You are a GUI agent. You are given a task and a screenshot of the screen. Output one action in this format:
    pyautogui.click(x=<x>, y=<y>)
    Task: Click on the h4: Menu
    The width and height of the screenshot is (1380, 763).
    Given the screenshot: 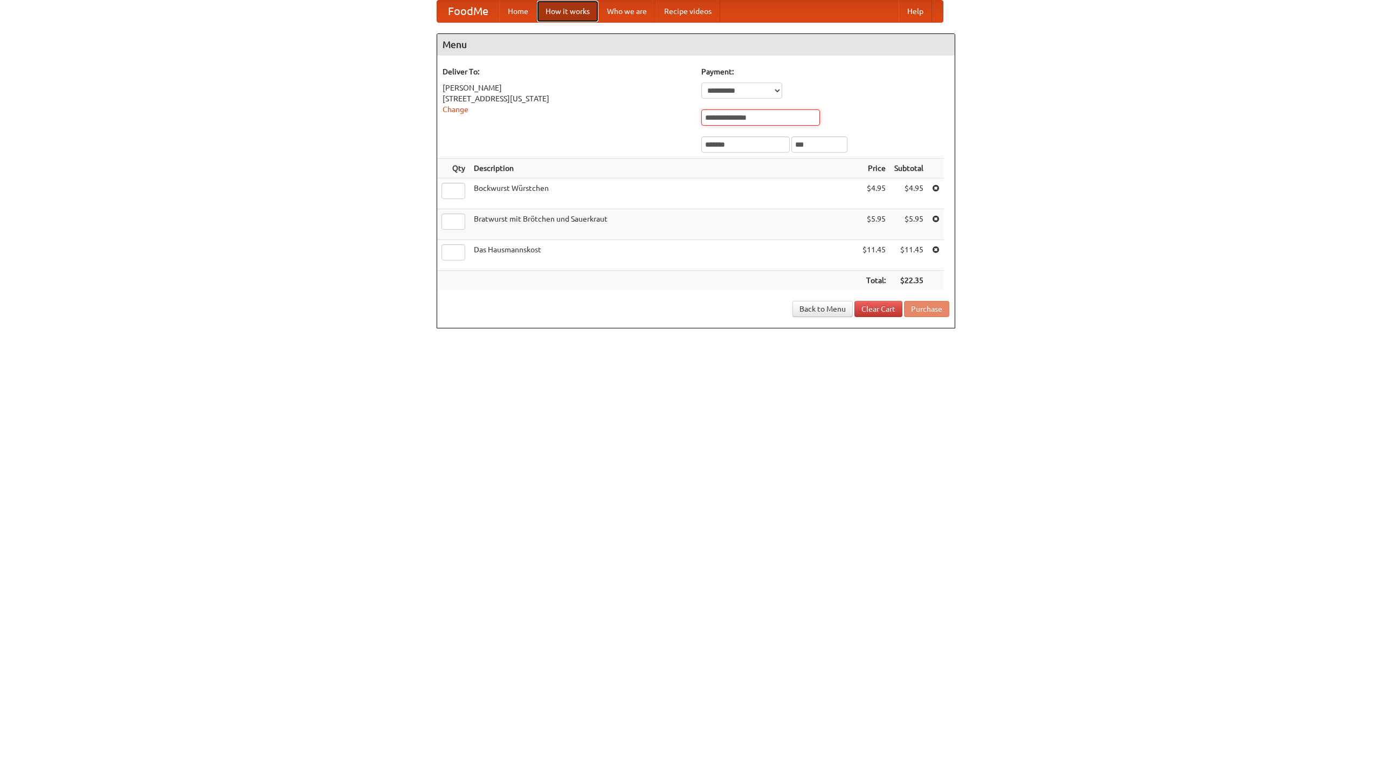 What is the action you would take?
    pyautogui.click(x=696, y=45)
    